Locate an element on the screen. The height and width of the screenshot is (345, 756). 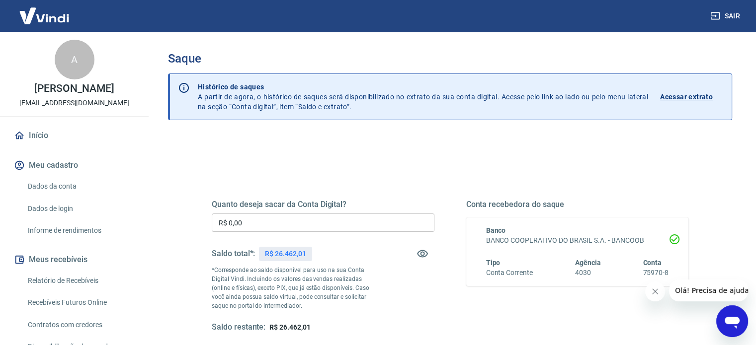
span: Olá! Precisa de ajuda? is located at coordinates (45, 11).